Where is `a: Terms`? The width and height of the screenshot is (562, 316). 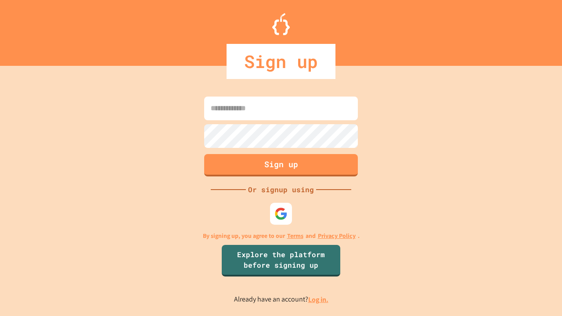
a: Terms is located at coordinates (295, 236).